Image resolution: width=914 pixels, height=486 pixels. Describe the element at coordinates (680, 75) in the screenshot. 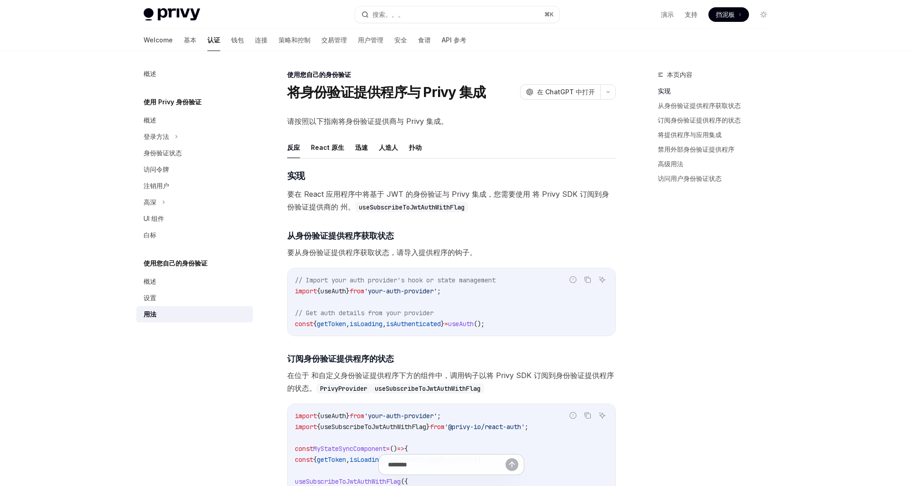

I see `span: 本页内容` at that location.